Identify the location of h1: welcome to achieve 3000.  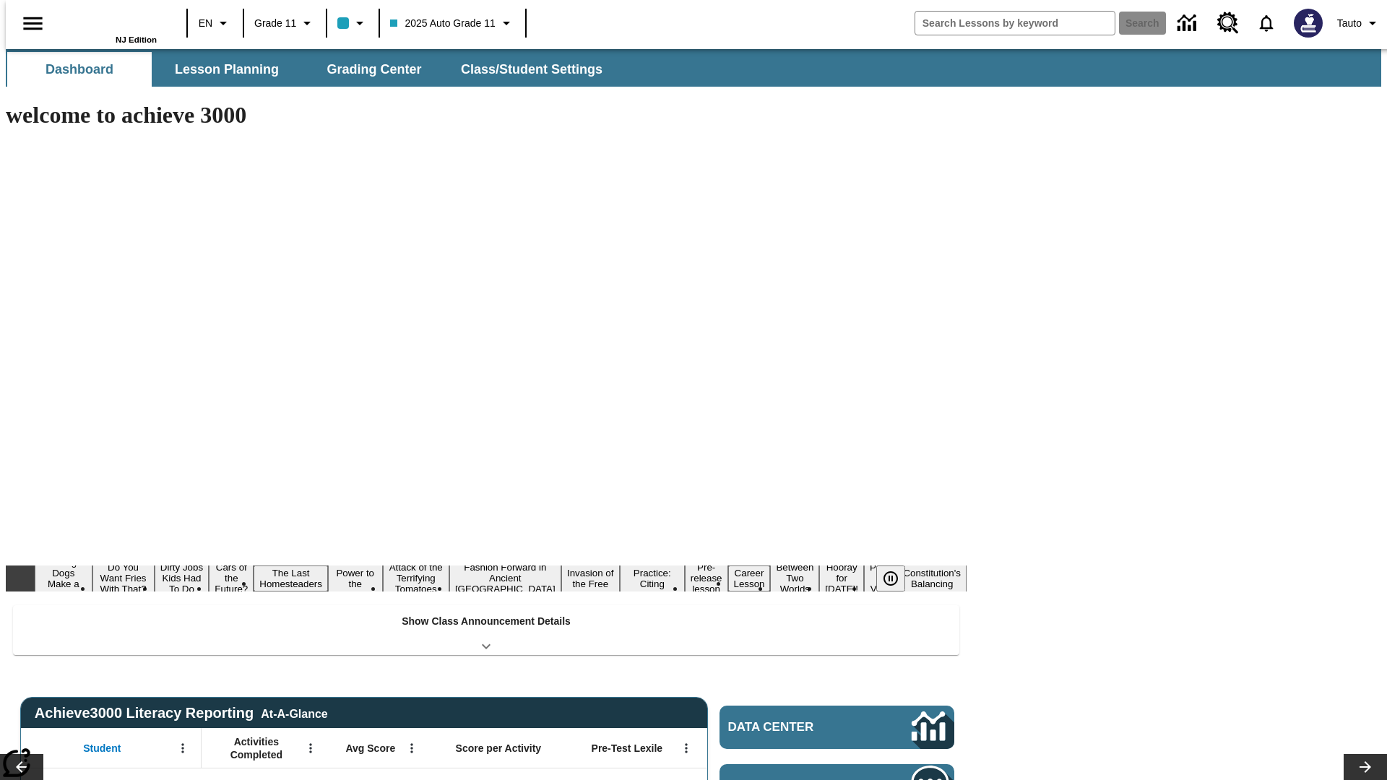
(486, 115).